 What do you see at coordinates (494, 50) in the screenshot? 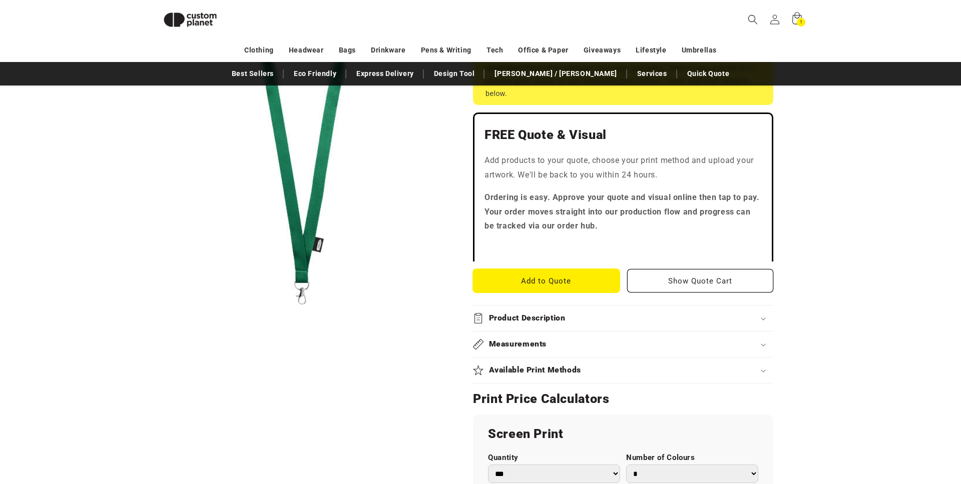
I see `a: Tech` at bounding box center [494, 50].